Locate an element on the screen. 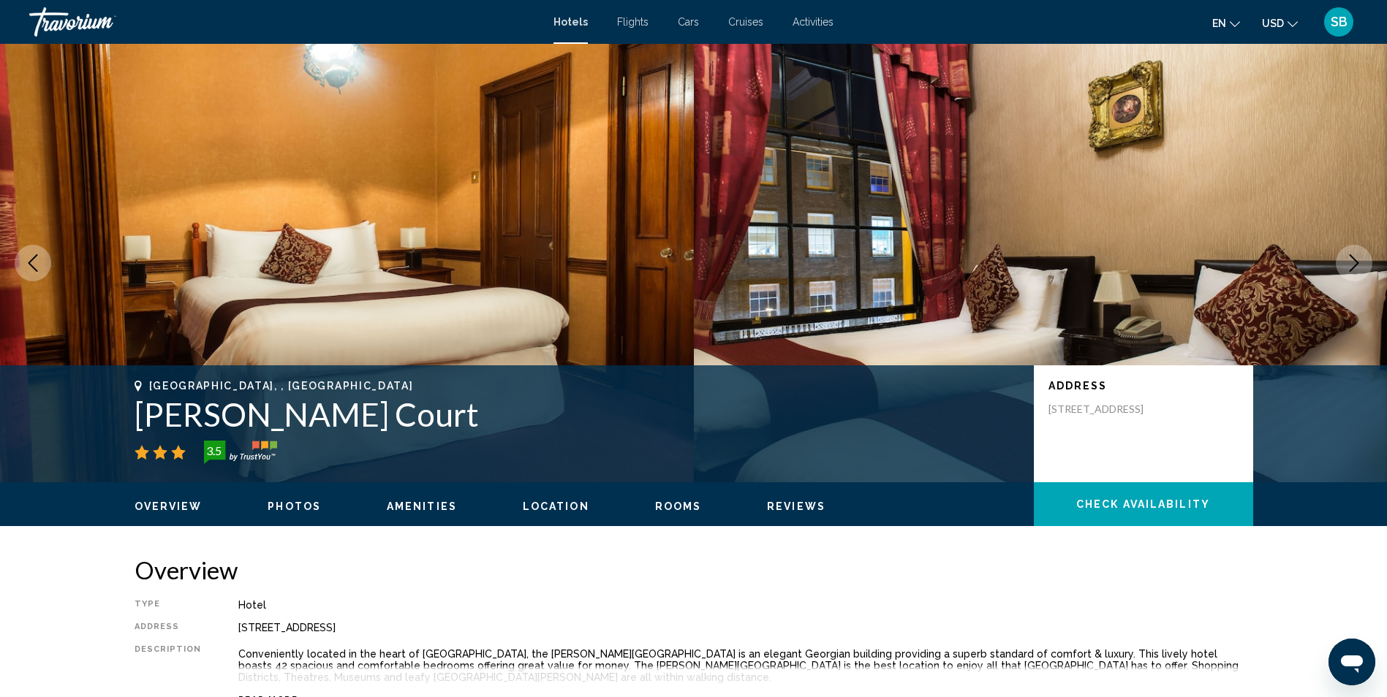  div: 3.5 is located at coordinates (214, 451).